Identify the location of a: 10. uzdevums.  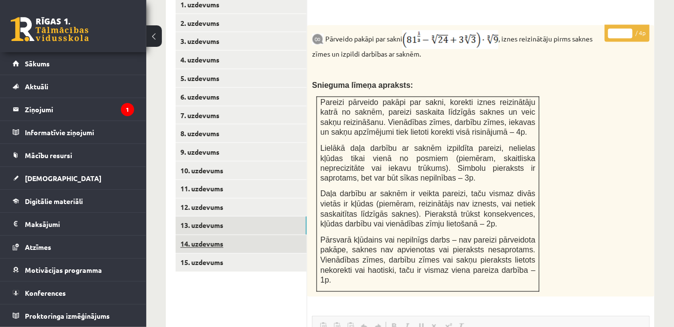
(241, 170).